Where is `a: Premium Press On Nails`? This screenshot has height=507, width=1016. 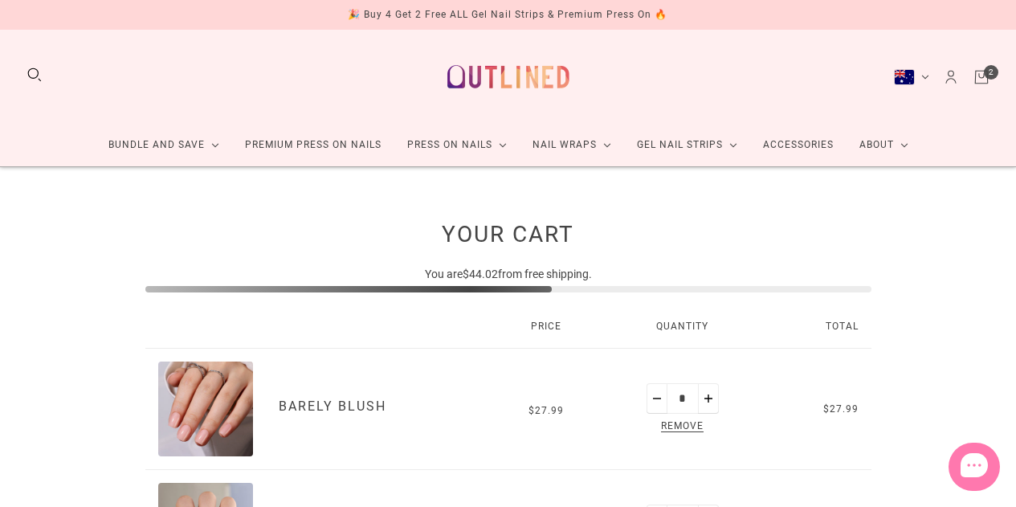
a: Premium Press On Nails is located at coordinates (313, 145).